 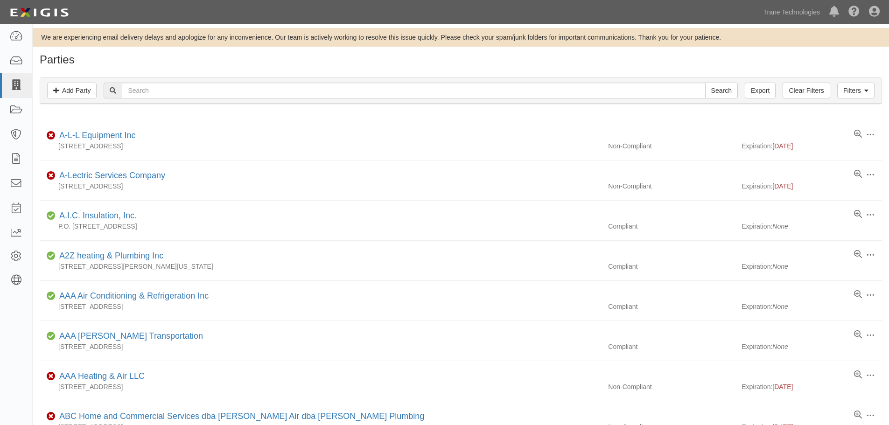 What do you see at coordinates (132, 296) in the screenshot?
I see `div: AAA Air Conditioning & Refrigeration Inc` at bounding box center [132, 296].